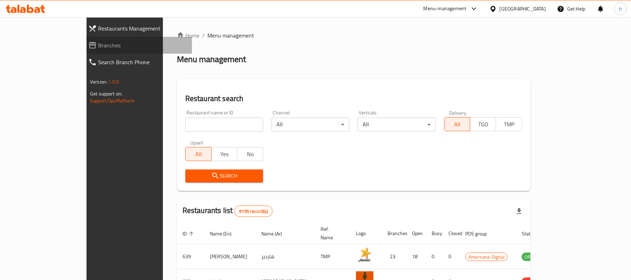  Describe the element at coordinates (189, 233) in the screenshot. I see `span: ID` at that location.